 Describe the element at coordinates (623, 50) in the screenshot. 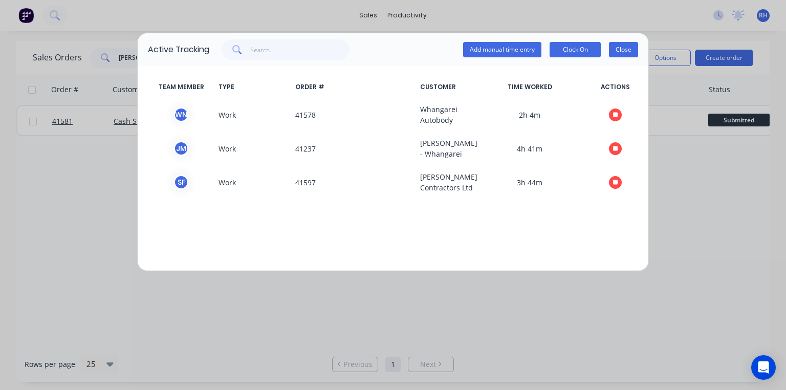

I see `button: Close` at that location.